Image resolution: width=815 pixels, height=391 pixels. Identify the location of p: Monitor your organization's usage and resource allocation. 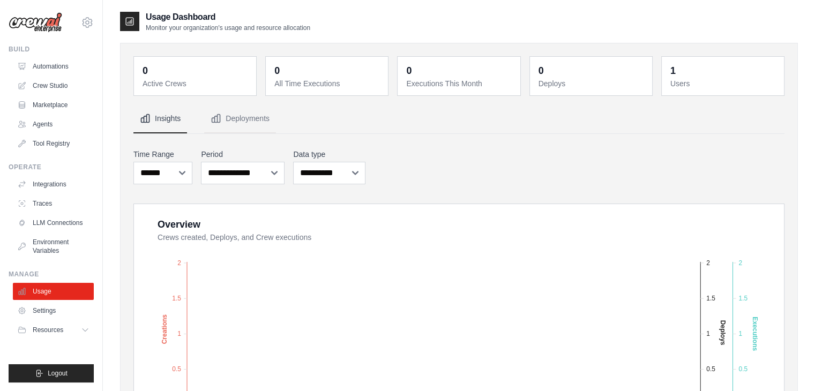
(228, 28).